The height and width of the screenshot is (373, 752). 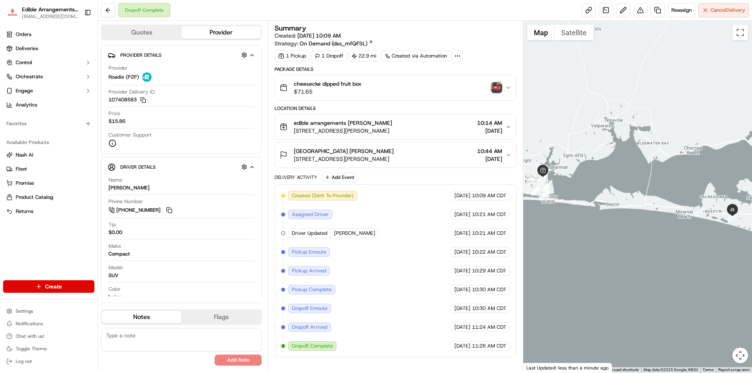 I want to click on button: photo_proof_of_delivery image, so click(x=497, y=88).